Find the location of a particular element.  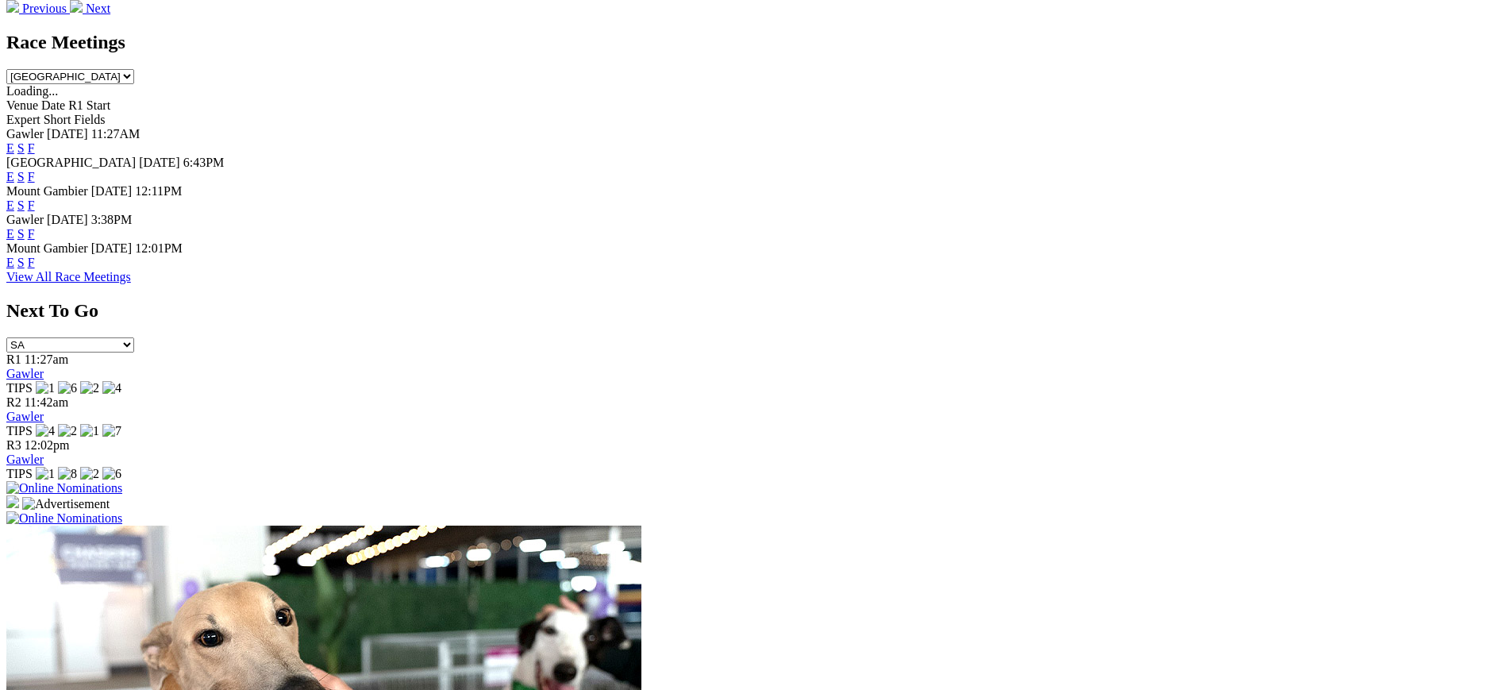

img: Advertisement is located at coordinates (66, 504).